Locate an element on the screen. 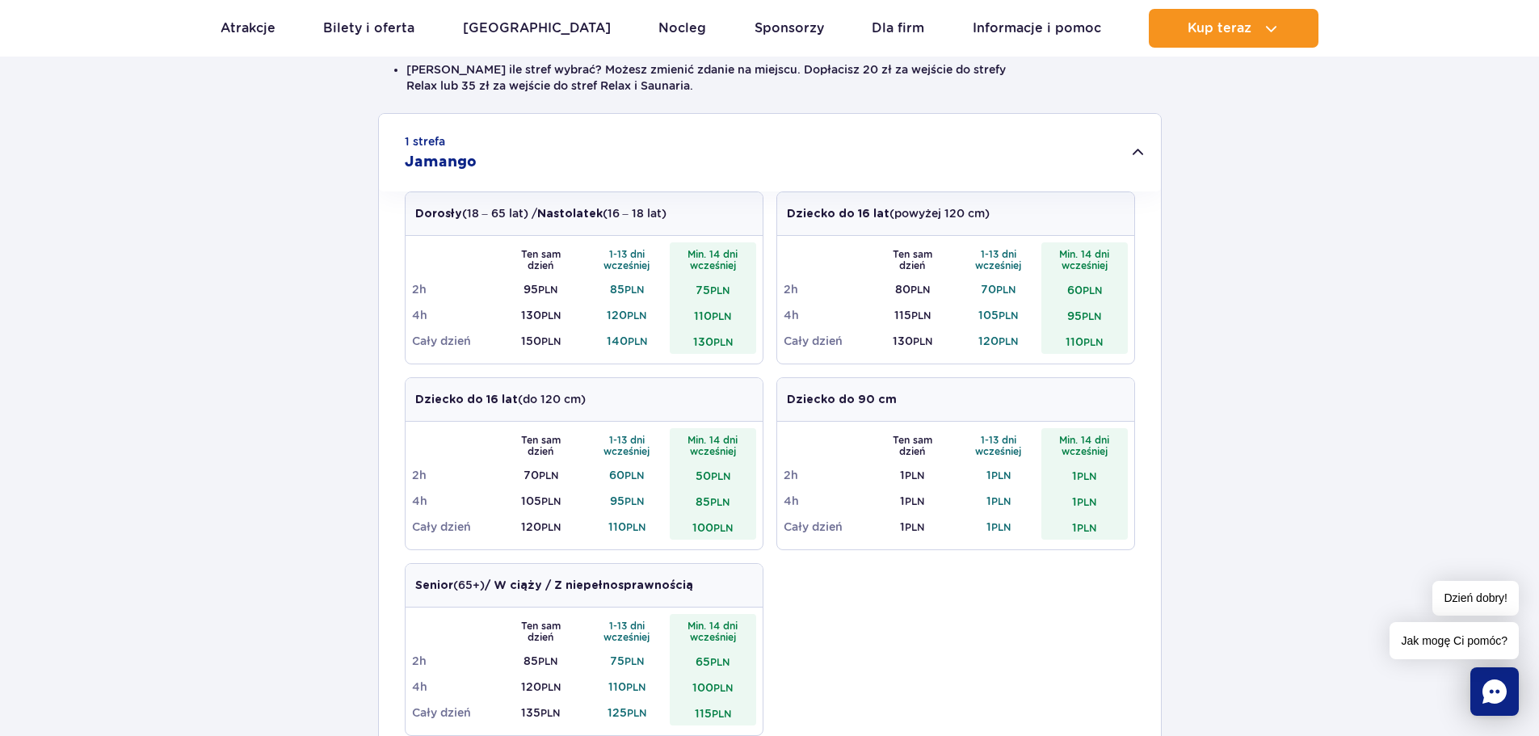 This screenshot has height=736, width=1539. span: Dzień dobry! is located at coordinates (1475, 598).